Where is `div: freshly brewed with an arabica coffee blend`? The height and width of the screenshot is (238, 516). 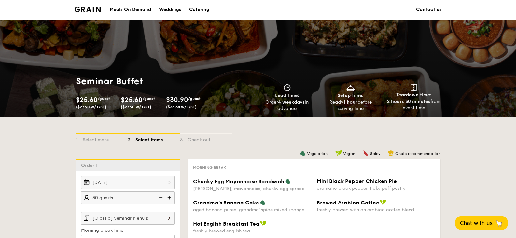 div: freshly brewed with an arabica coffee blend is located at coordinates (376, 210).